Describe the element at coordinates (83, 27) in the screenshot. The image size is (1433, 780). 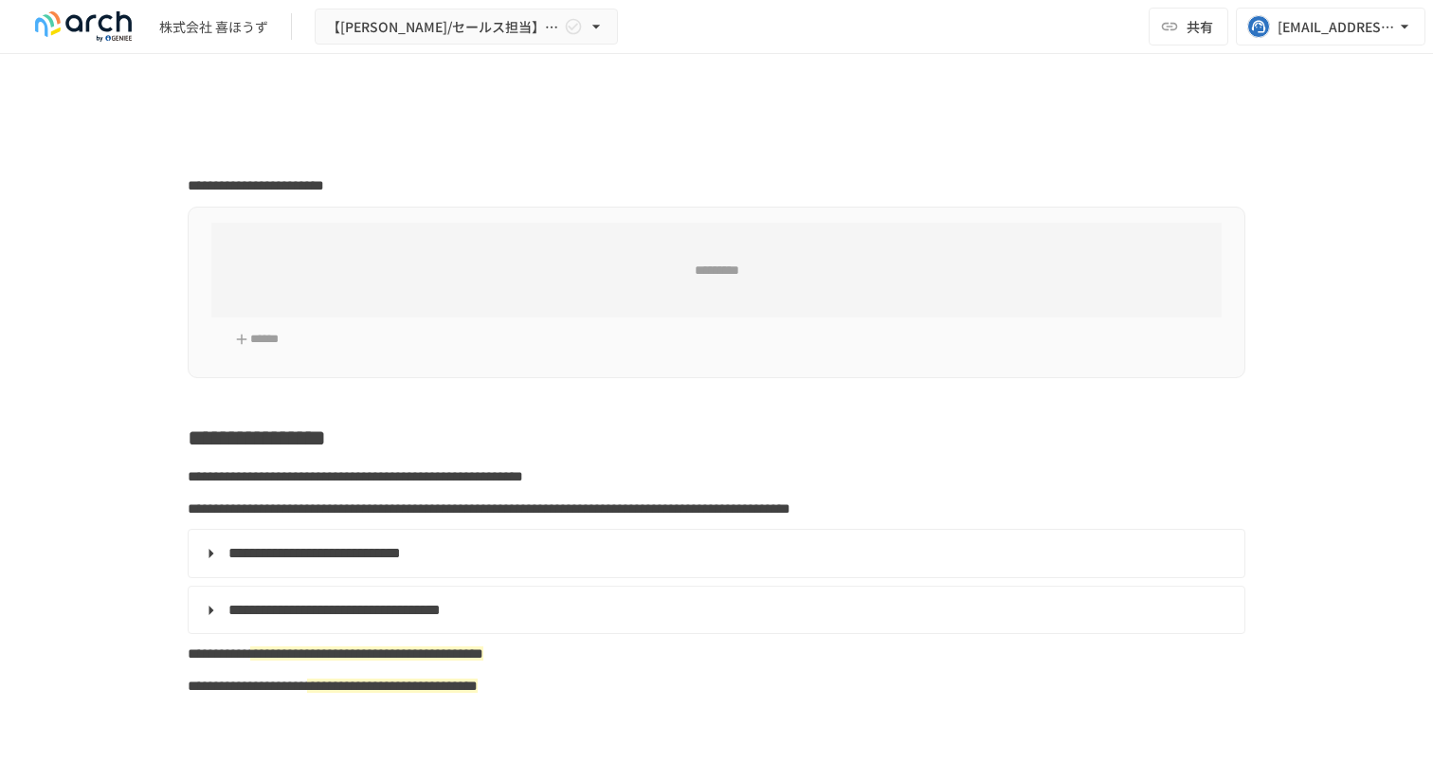
I see `img: logo-default@2x-9cf2c760.svg` at that location.